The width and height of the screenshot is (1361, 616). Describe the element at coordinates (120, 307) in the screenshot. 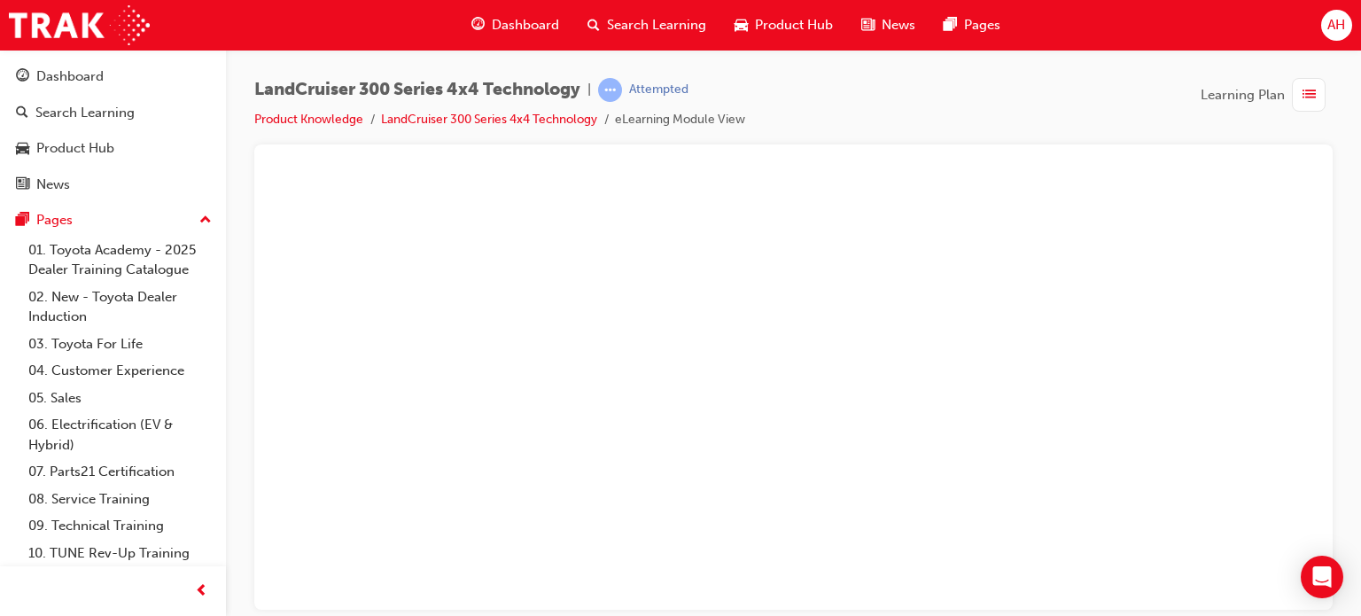

I see `a: 02. New - Toyota Dealer Induction` at that location.